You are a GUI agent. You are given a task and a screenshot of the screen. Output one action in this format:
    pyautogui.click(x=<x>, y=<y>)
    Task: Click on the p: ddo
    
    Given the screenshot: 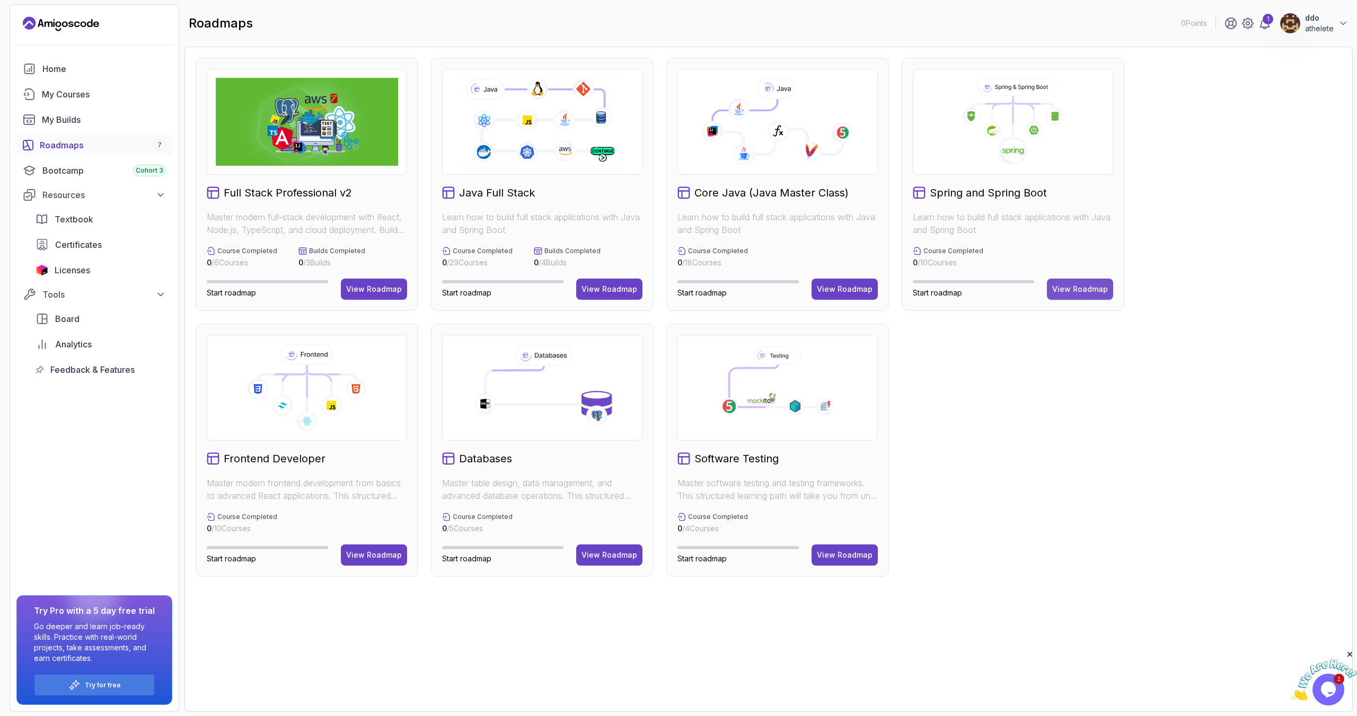 What is the action you would take?
    pyautogui.click(x=1319, y=18)
    